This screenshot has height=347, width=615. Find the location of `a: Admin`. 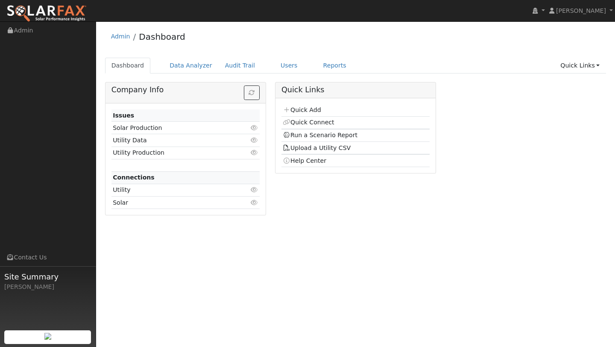

a: Admin is located at coordinates (120, 36).